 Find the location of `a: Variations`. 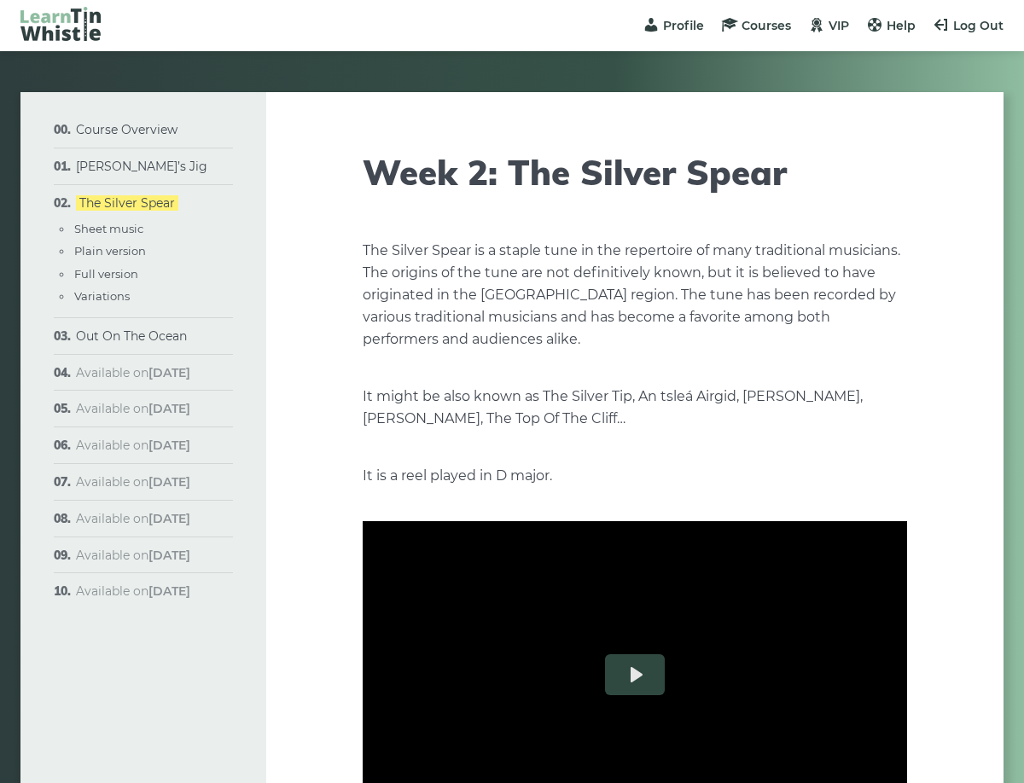

a: Variations is located at coordinates (102, 296).